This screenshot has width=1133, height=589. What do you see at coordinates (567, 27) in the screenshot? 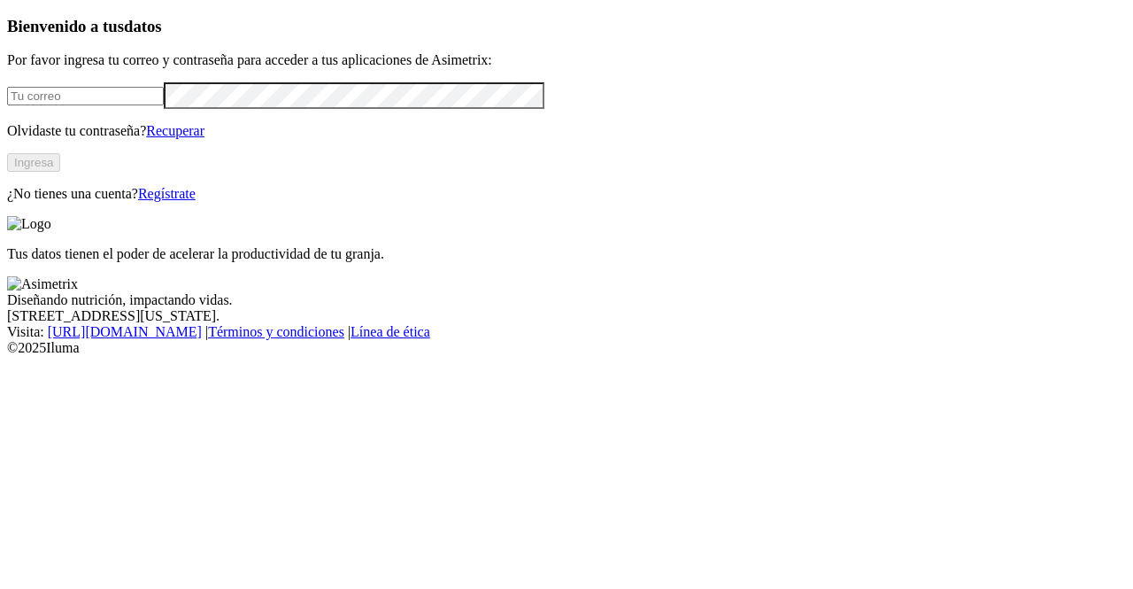
I see `h3: Bienvenido a tus` at bounding box center [567, 27].